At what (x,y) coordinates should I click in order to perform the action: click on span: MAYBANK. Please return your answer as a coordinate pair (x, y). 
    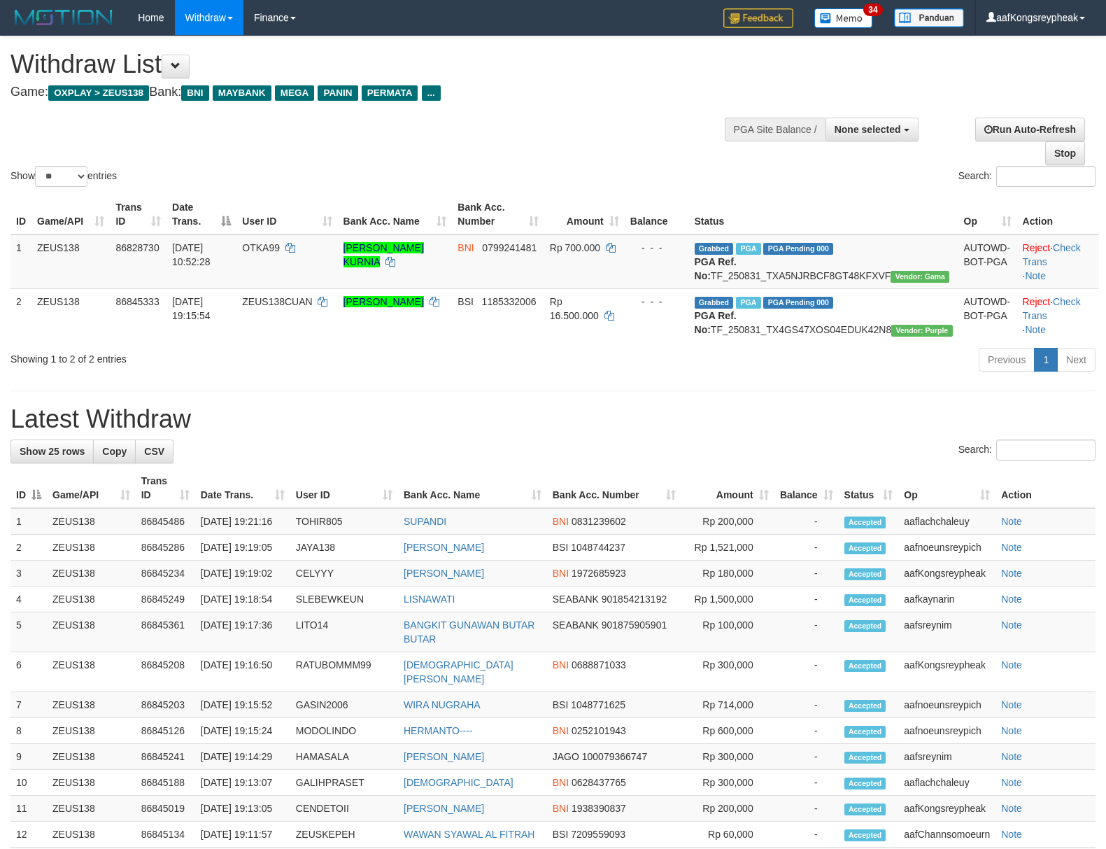
    Looking at the image, I should click on (242, 93).